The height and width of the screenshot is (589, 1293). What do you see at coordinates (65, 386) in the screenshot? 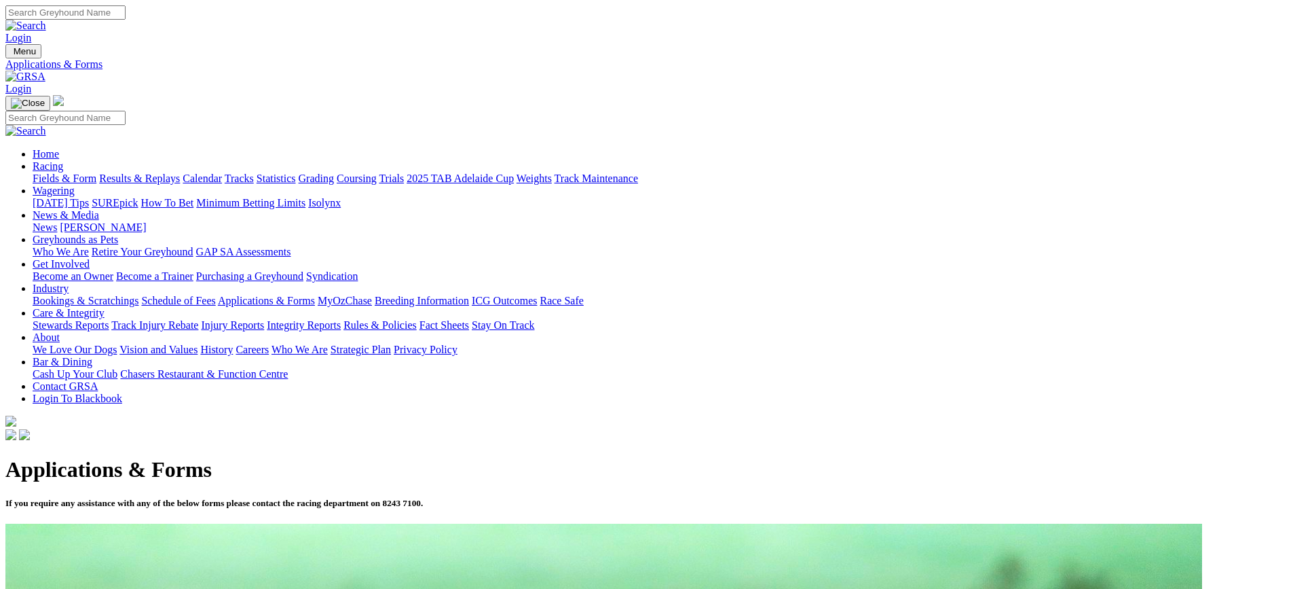
I see `a: Contact GRSA` at bounding box center [65, 386].